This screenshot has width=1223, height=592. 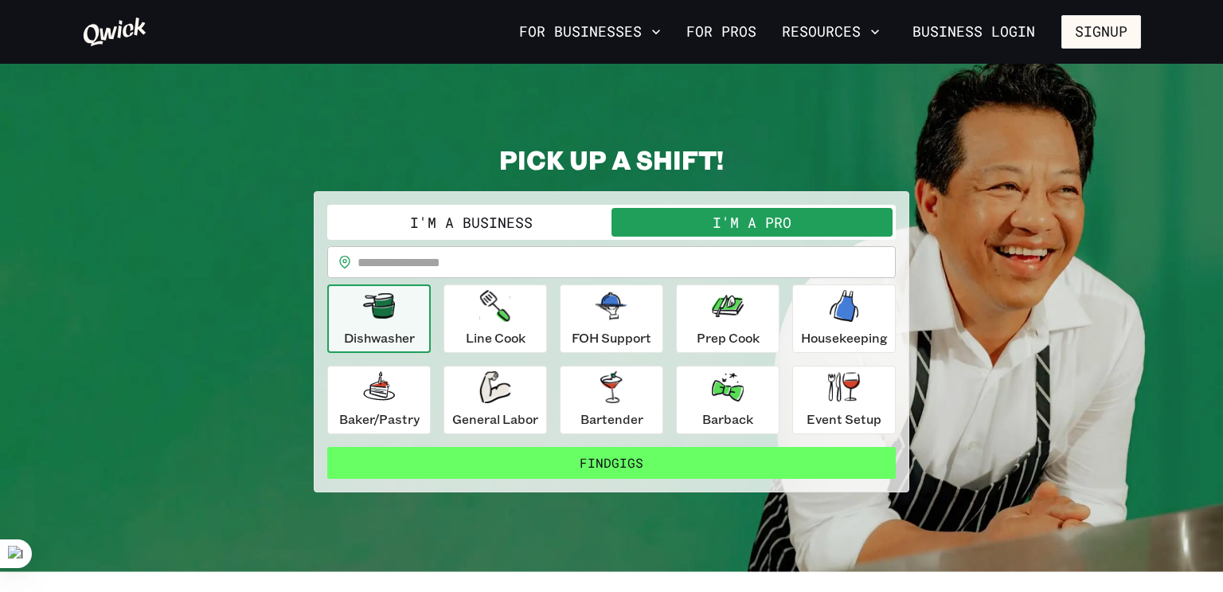 What do you see at coordinates (471, 222) in the screenshot?
I see `button: I'm a Business` at bounding box center [471, 222].